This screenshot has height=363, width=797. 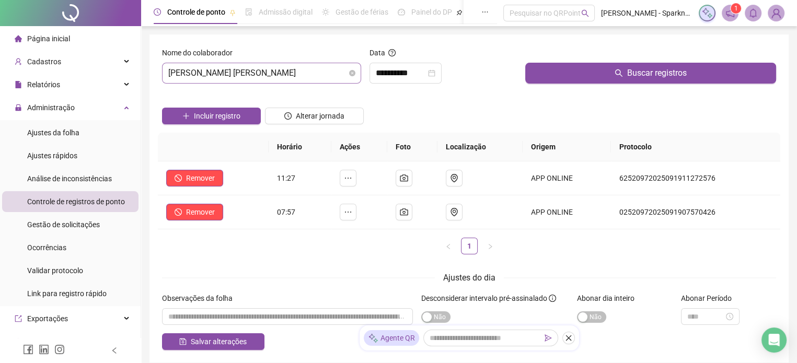 I want to click on a: 1, so click(x=469, y=246).